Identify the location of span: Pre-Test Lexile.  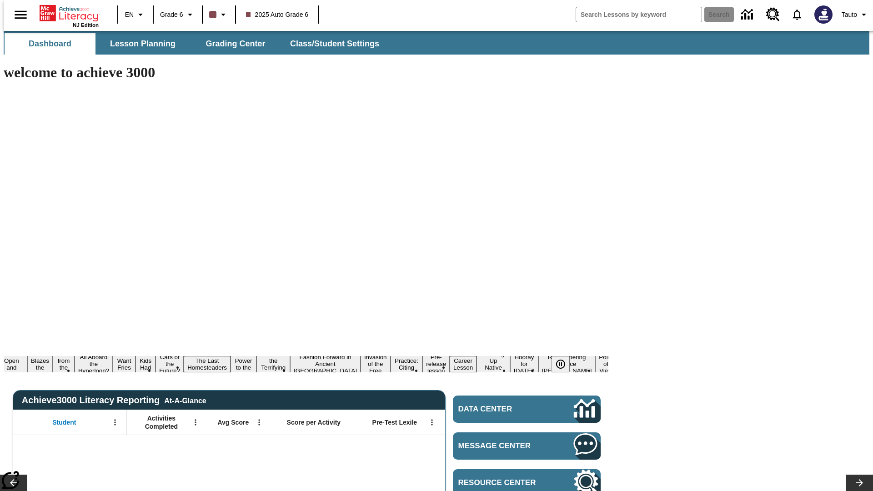
(395, 422).